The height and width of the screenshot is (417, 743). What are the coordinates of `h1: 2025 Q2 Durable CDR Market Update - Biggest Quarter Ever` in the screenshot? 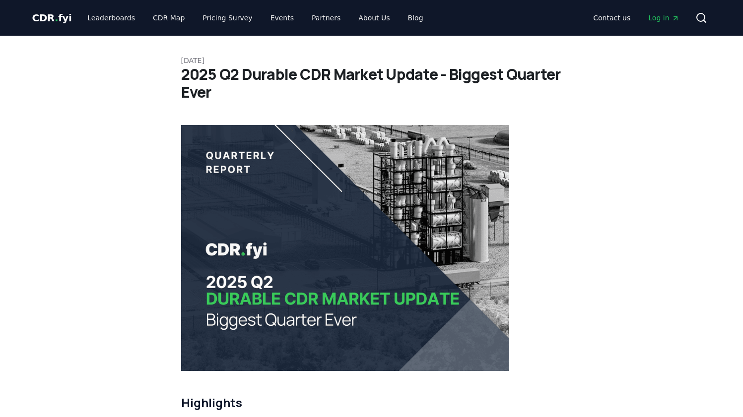 It's located at (372, 83).